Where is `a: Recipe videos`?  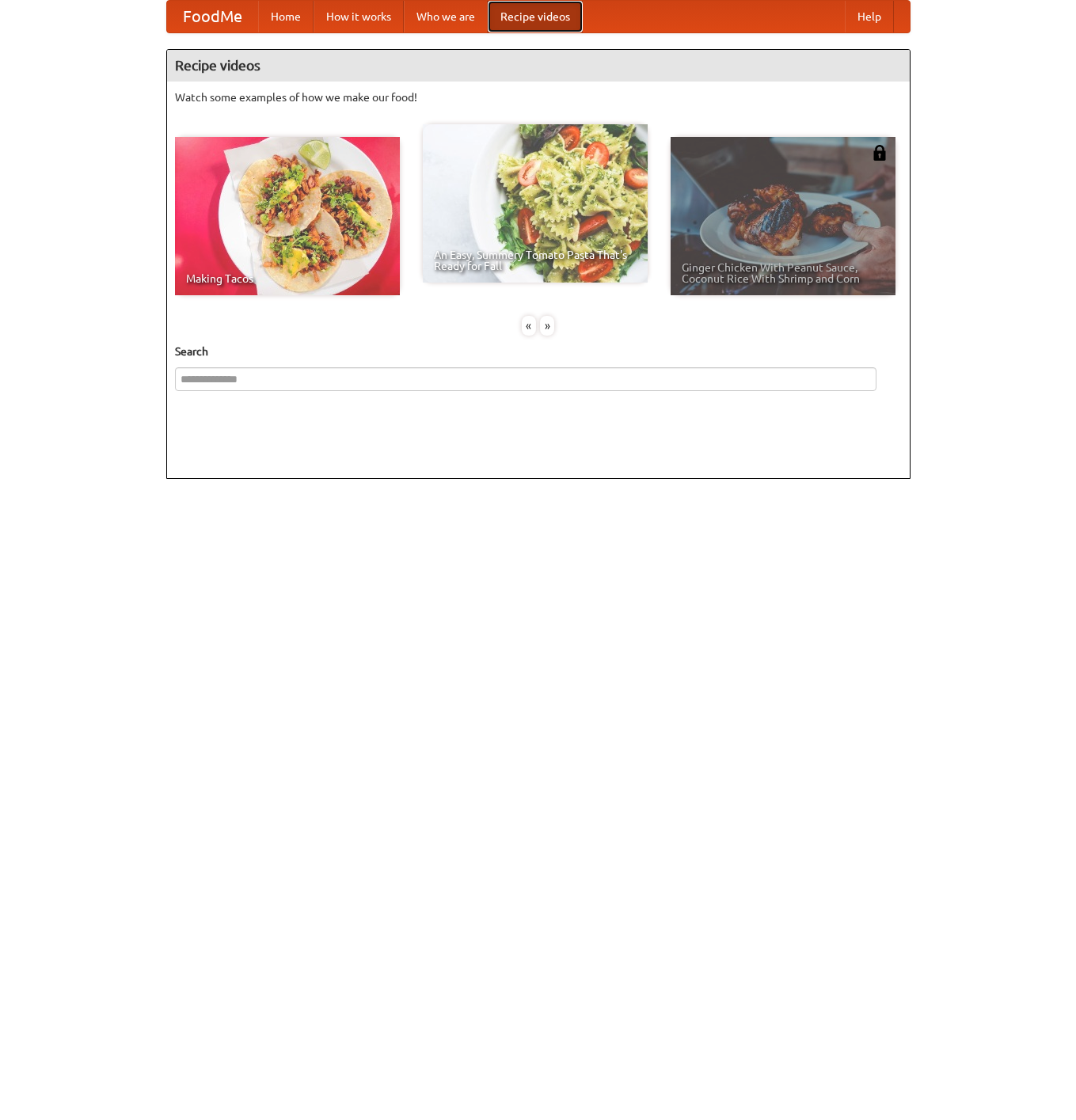 a: Recipe videos is located at coordinates (535, 17).